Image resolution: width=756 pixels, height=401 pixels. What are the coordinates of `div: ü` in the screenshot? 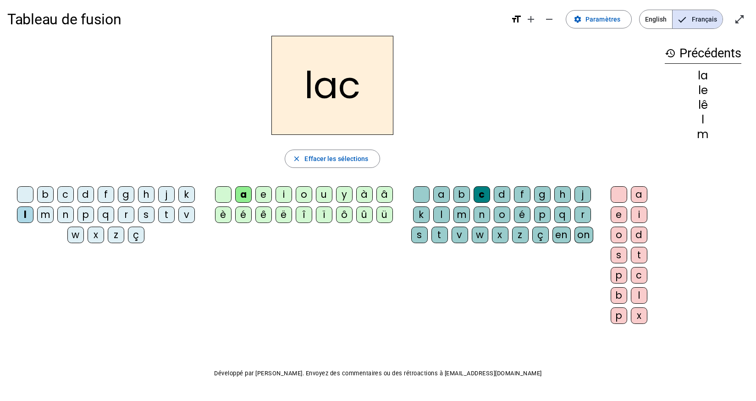 It's located at (385, 215).